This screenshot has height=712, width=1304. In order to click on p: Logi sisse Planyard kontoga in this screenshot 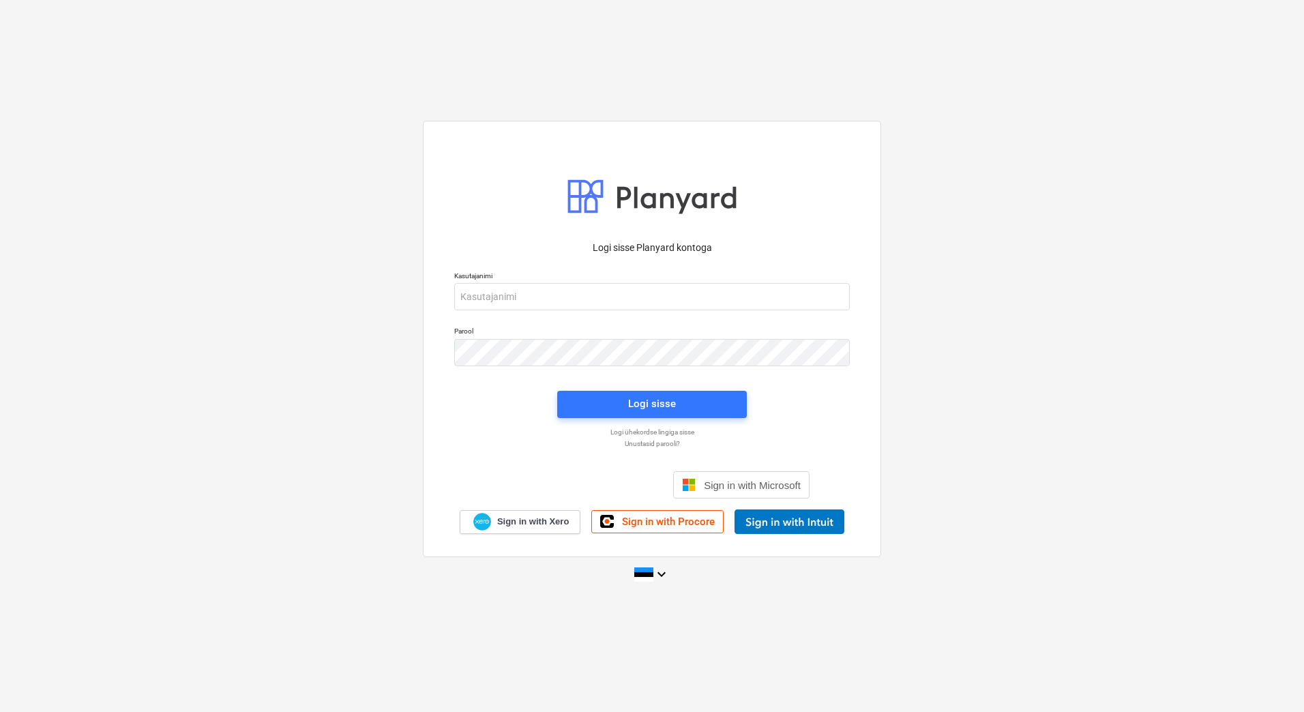, I will do `click(652, 248)`.